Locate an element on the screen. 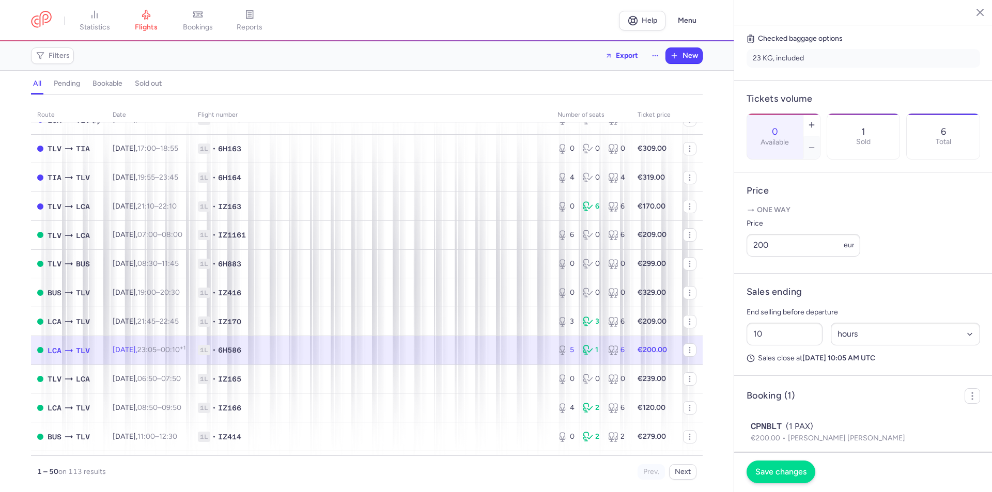 The height and width of the screenshot is (492, 992). span: on 113 results is located at coordinates (82, 472).